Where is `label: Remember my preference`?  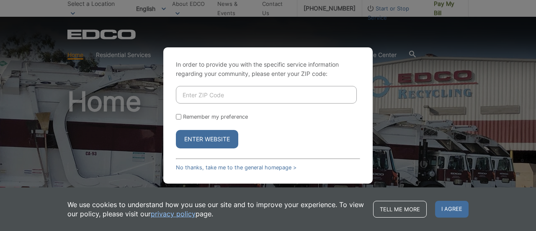
label: Remember my preference is located at coordinates (215, 116).